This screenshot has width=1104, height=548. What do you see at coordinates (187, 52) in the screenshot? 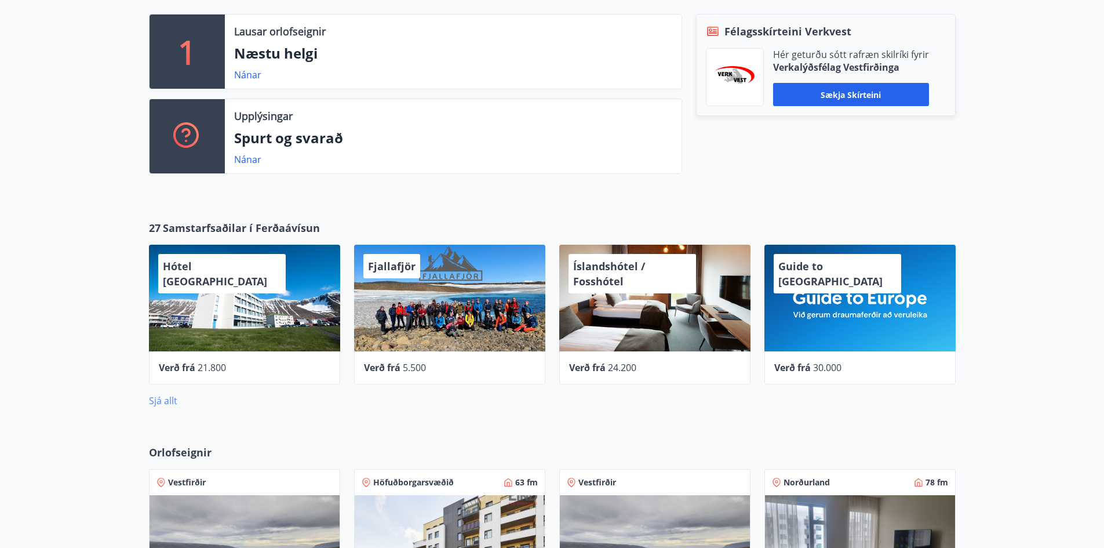
I see `p: 1` at bounding box center [187, 52].